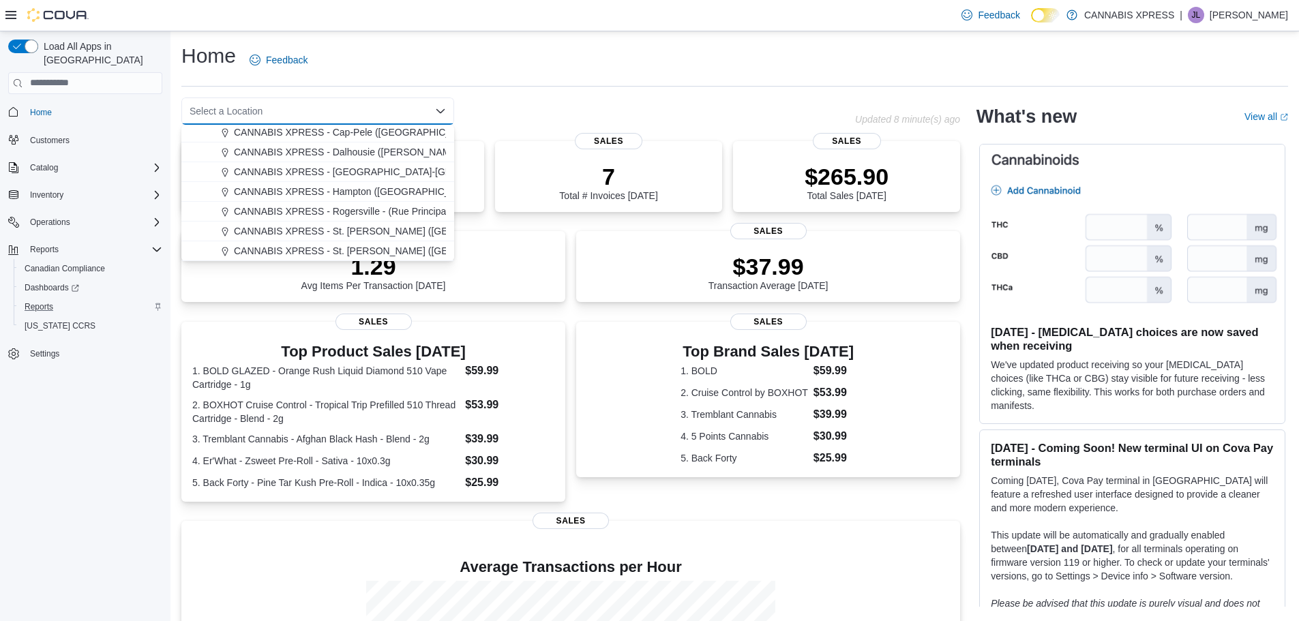 The width and height of the screenshot is (1299, 621). Describe the element at coordinates (93, 140) in the screenshot. I see `span: Customers` at that location.